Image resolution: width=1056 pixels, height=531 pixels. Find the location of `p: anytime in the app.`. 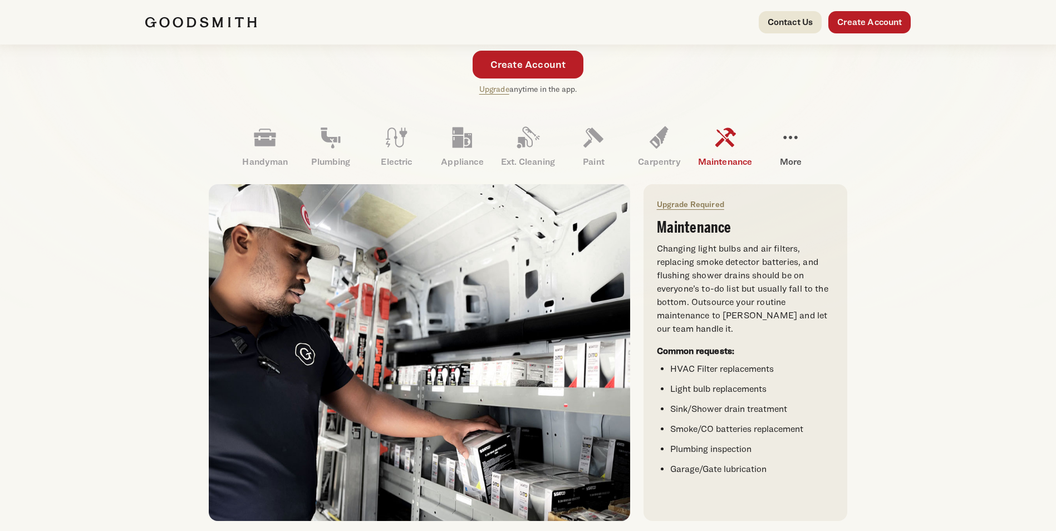

p: anytime in the app. is located at coordinates (528, 89).